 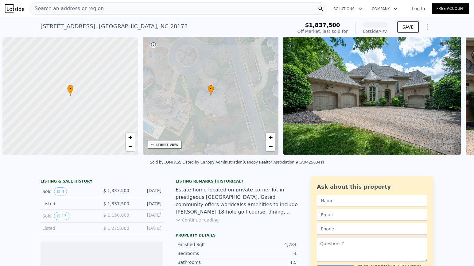 I want to click on span: $1,837,500, so click(x=323, y=25).